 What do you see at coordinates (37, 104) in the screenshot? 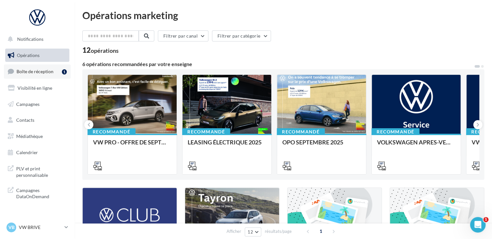
I see `a: Campagnes` at bounding box center [37, 104].